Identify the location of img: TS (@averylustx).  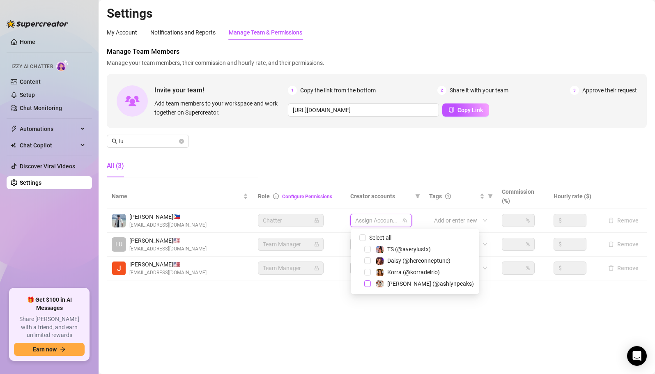
(380, 250).